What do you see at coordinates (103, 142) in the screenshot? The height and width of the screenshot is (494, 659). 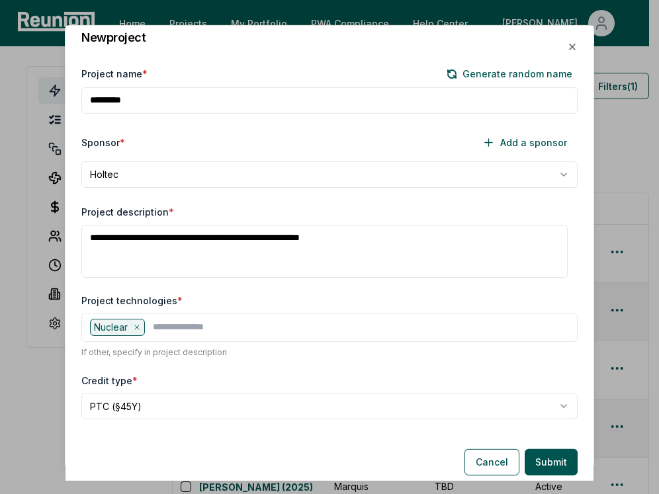 I see `label: Sponsor` at bounding box center [103, 142].